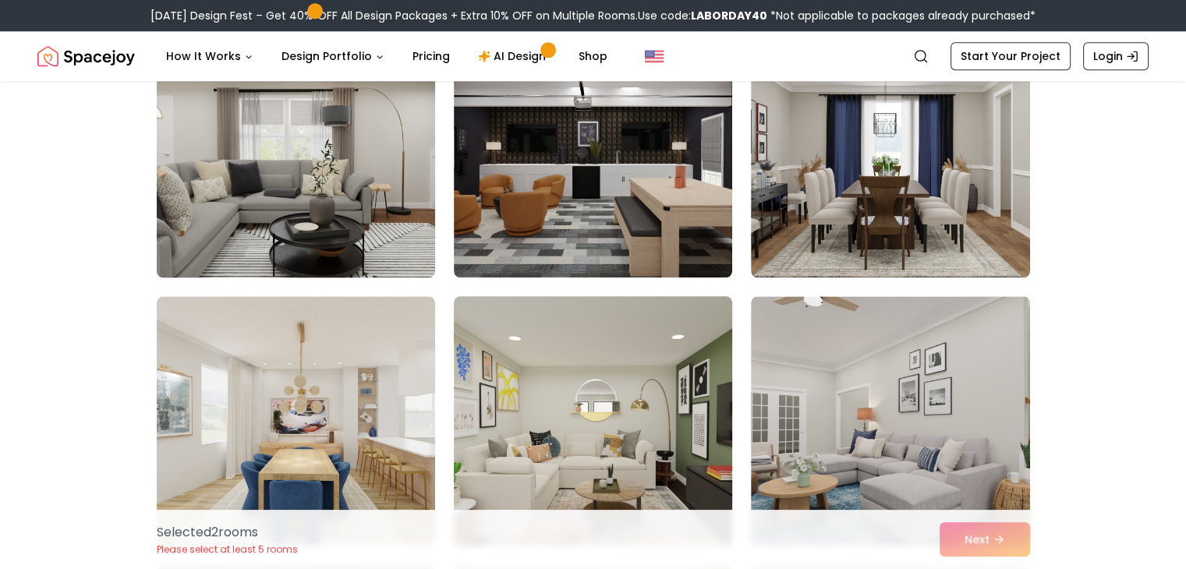 This screenshot has width=1186, height=569. What do you see at coordinates (296, 153) in the screenshot?
I see `img: Room room-19` at bounding box center [296, 153].